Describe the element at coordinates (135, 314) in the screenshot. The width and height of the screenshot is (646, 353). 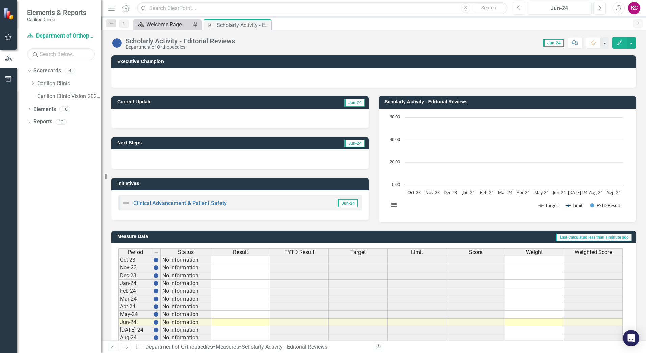
I see `td: May-24` at that location.